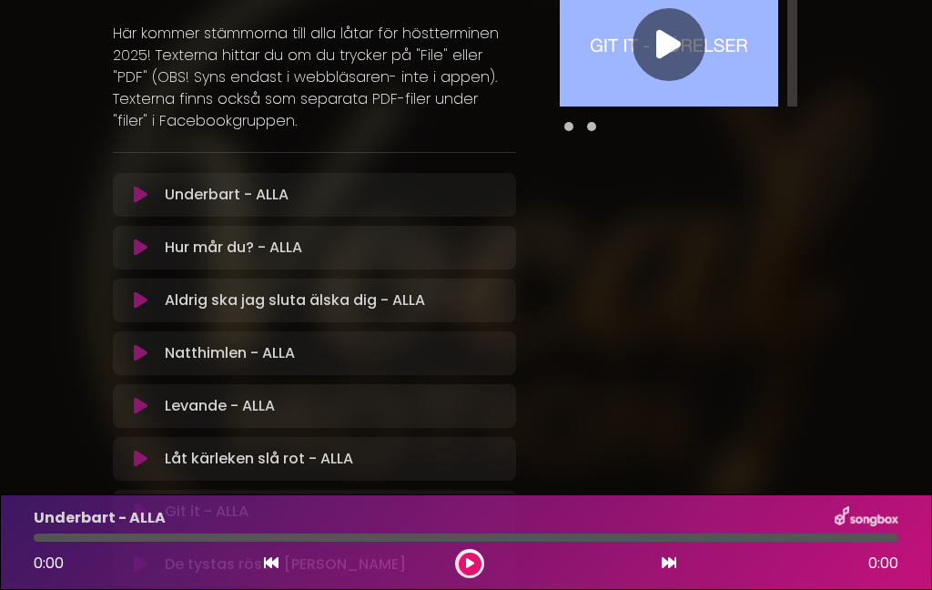 The height and width of the screenshot is (590, 932). What do you see at coordinates (233, 247) in the screenshot?
I see `font: Hur mår du? - ALLA` at bounding box center [233, 247].